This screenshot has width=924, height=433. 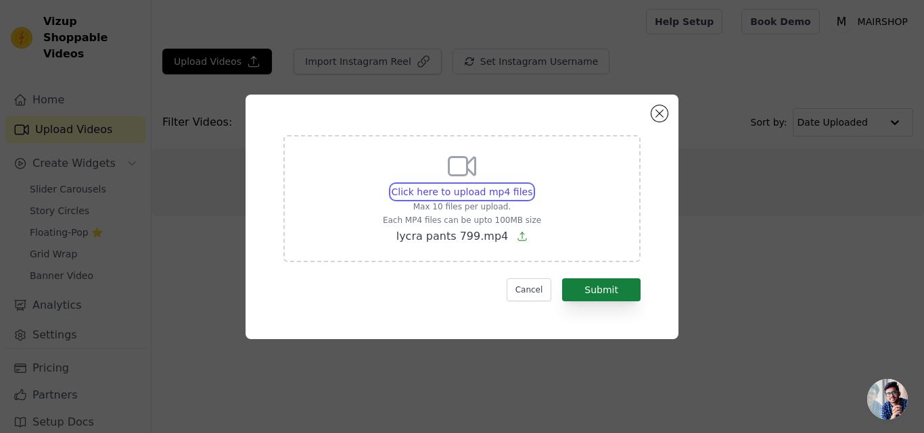 I want to click on button: Close modal, so click(x=659, y=114).